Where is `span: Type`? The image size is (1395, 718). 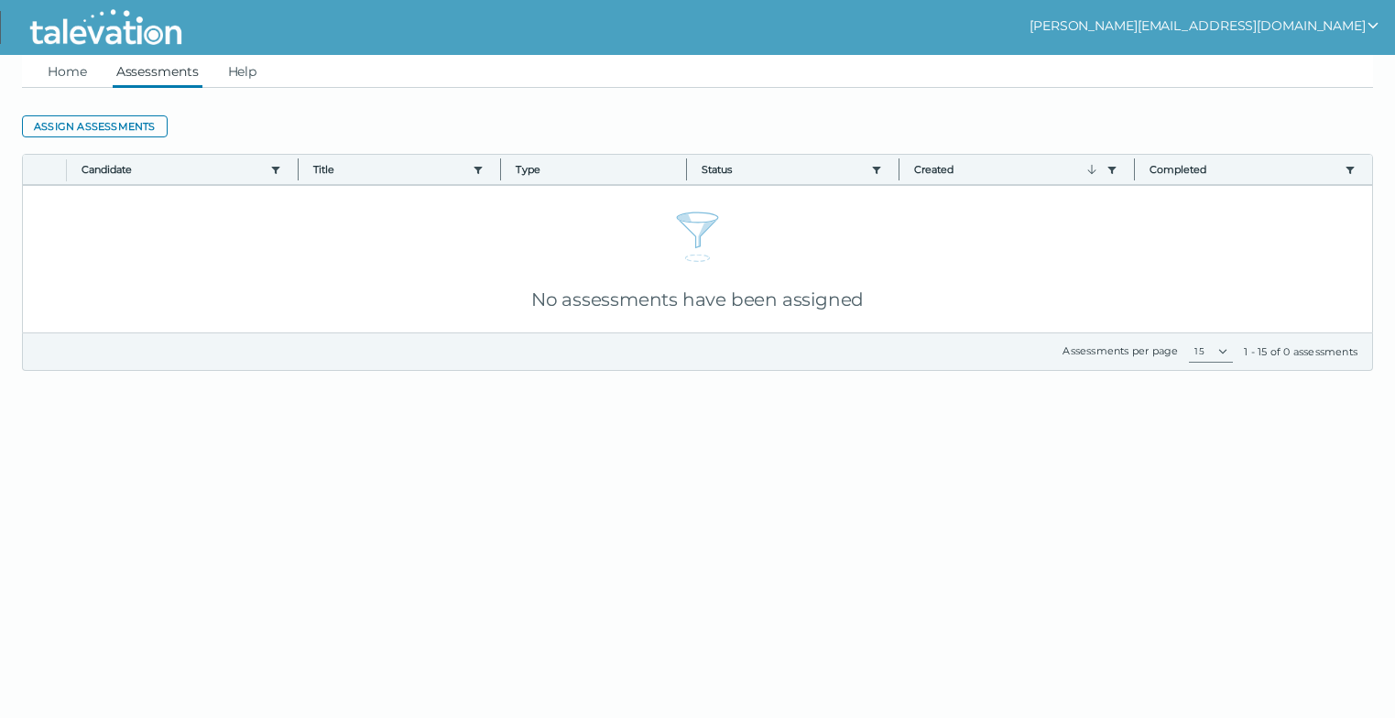
span: Type is located at coordinates (594, 169).